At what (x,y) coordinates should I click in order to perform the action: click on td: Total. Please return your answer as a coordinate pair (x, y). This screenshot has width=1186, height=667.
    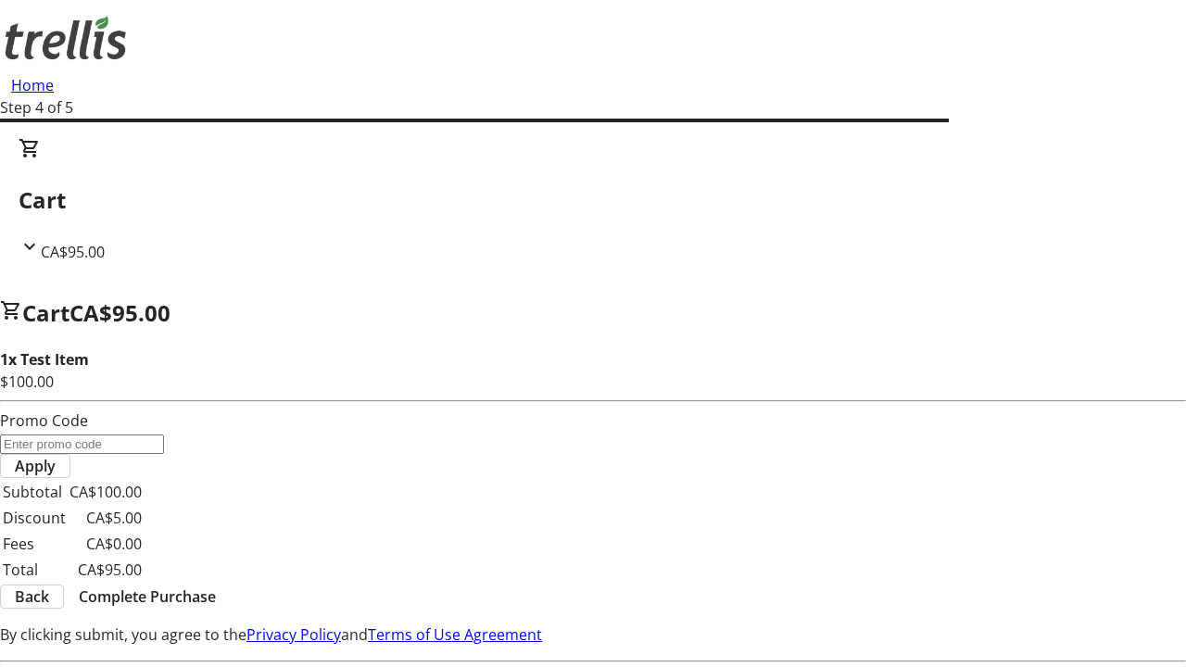
    Looking at the image, I should click on (34, 570).